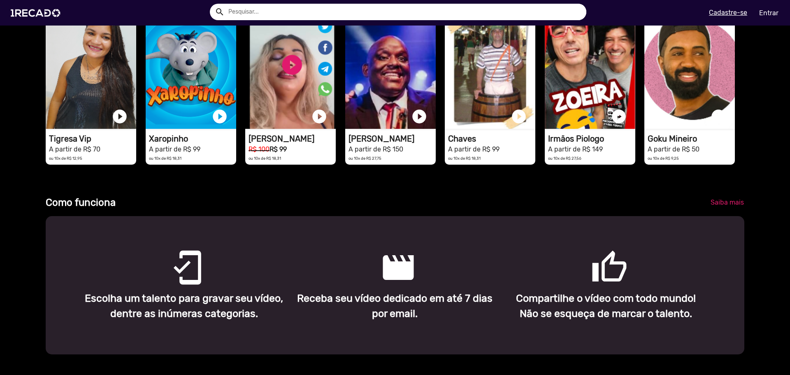 This screenshot has width=790, height=375. Describe the element at coordinates (596, 254) in the screenshot. I see `mat-icon: thumb_up_outlined` at that location.